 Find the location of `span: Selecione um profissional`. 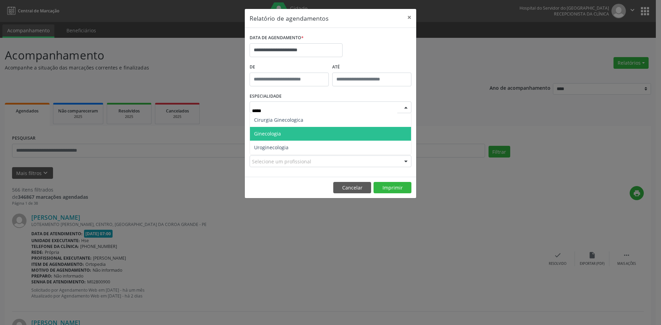

span: Selecione um profissional is located at coordinates (282, 162).